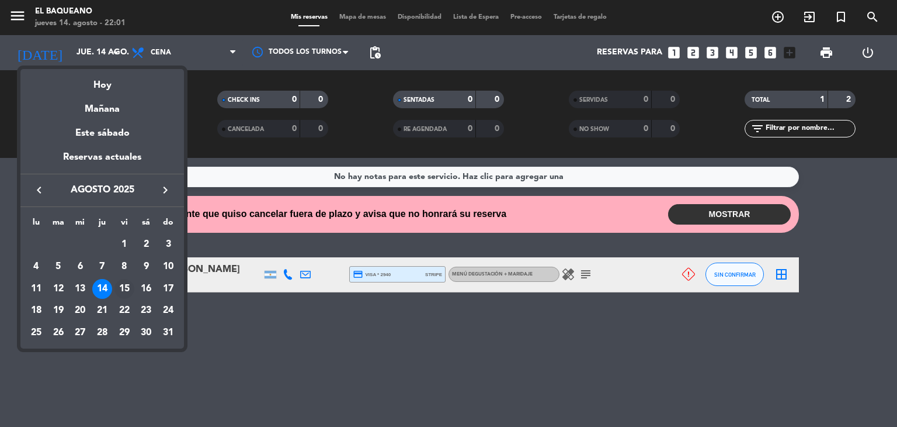 This screenshot has width=897, height=427. What do you see at coordinates (102, 81) in the screenshot?
I see `div: Hoy` at bounding box center [102, 81].